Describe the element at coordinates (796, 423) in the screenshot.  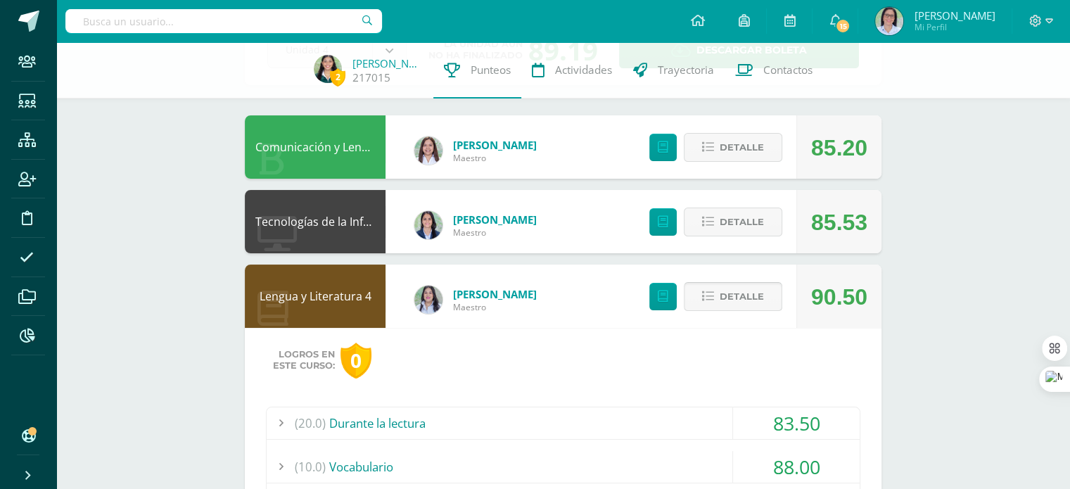
I see `div: 83.50` at that location.